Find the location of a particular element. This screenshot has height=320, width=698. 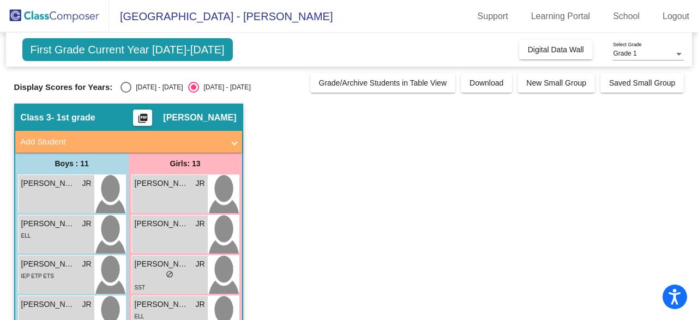

a: Support is located at coordinates (493, 16).